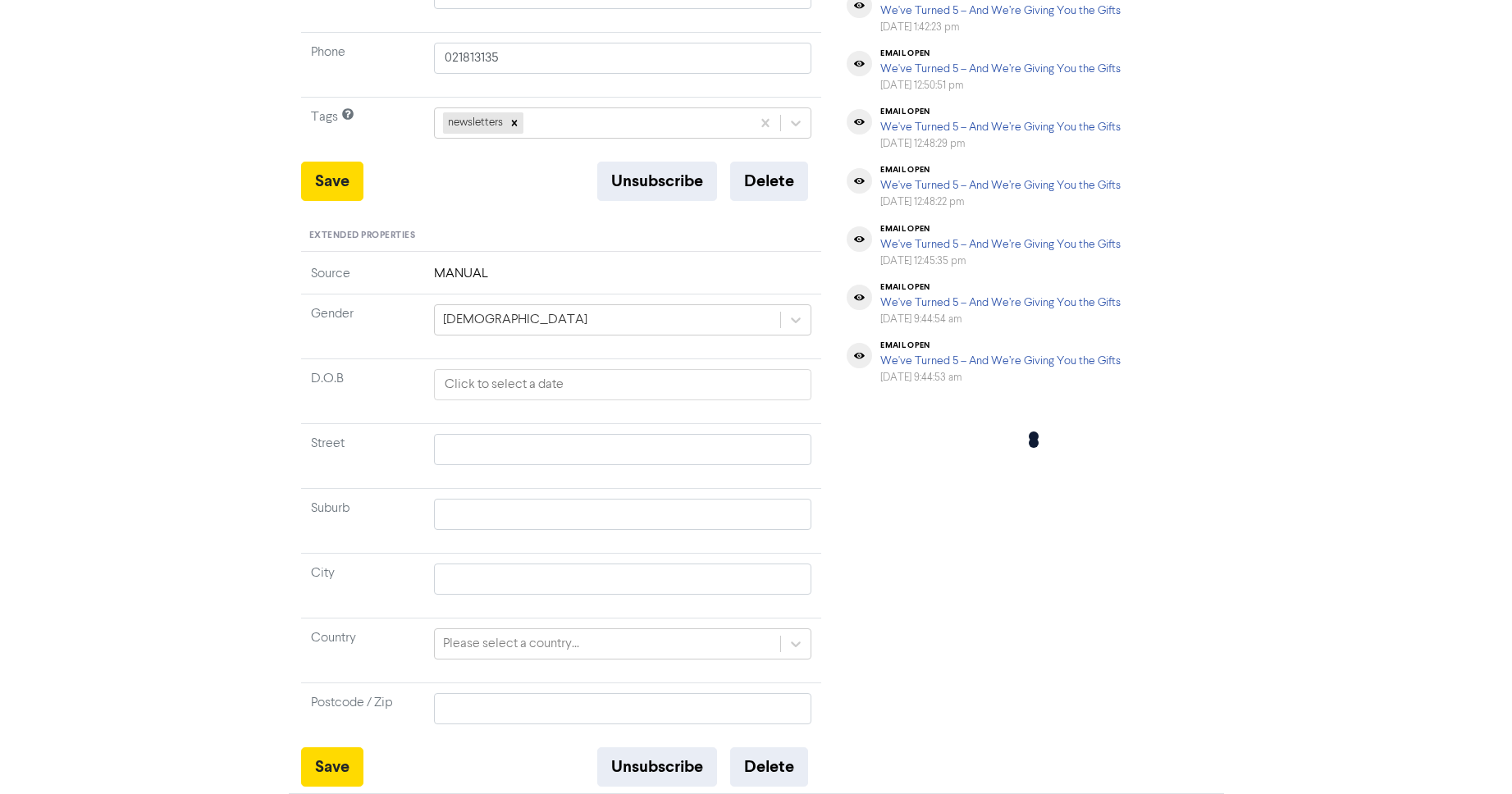 Image resolution: width=1512 pixels, height=794 pixels. Describe the element at coordinates (363, 456) in the screenshot. I see `td: Street` at that location.